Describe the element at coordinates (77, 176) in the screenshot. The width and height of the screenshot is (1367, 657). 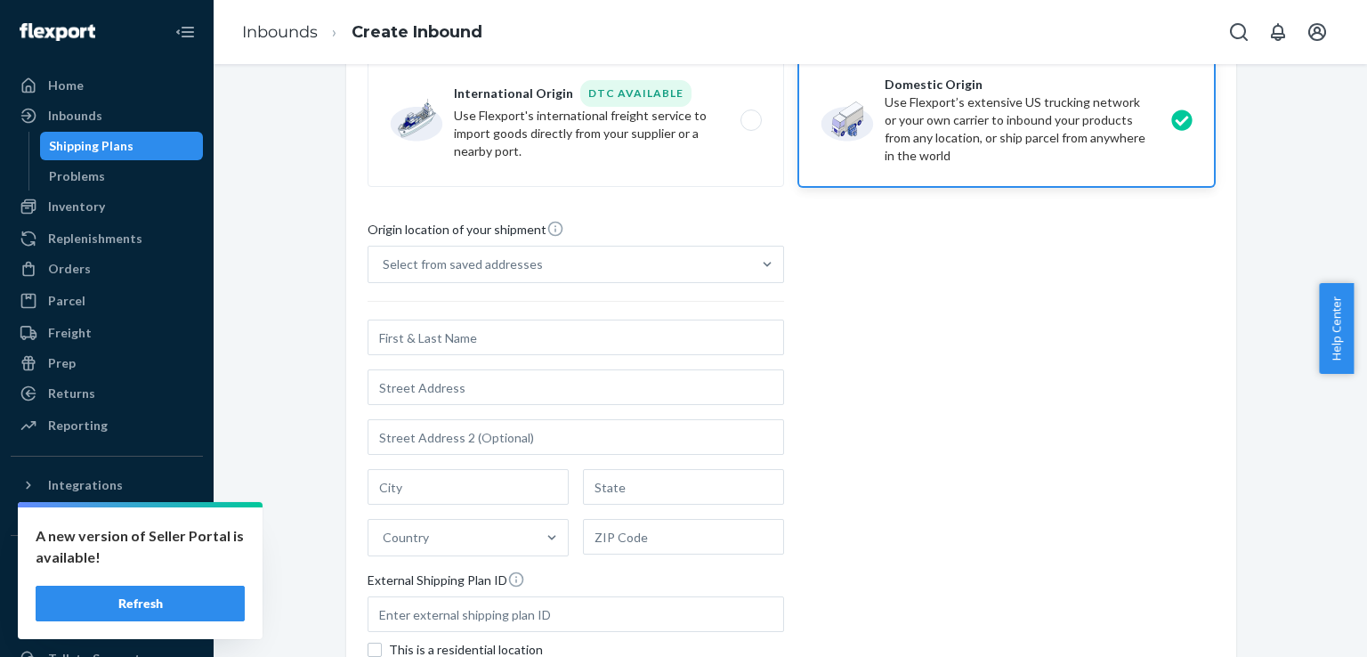
I see `div: Problems` at that location.